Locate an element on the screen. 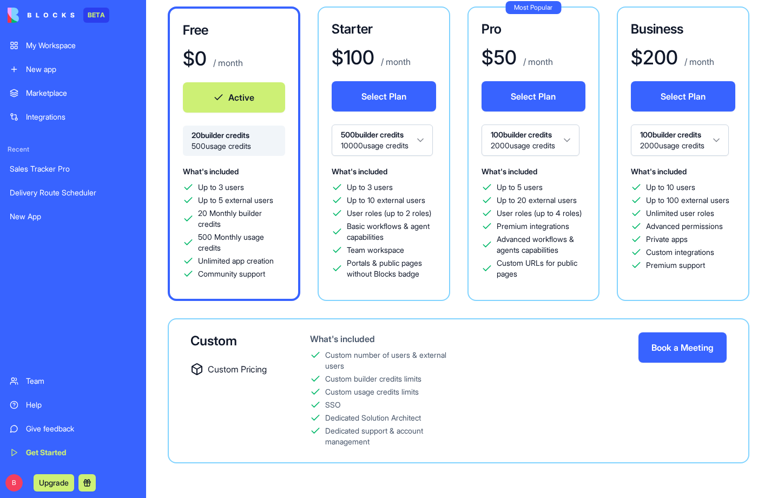  span: Portals & public pages without Blocks badge is located at coordinates (391, 268).